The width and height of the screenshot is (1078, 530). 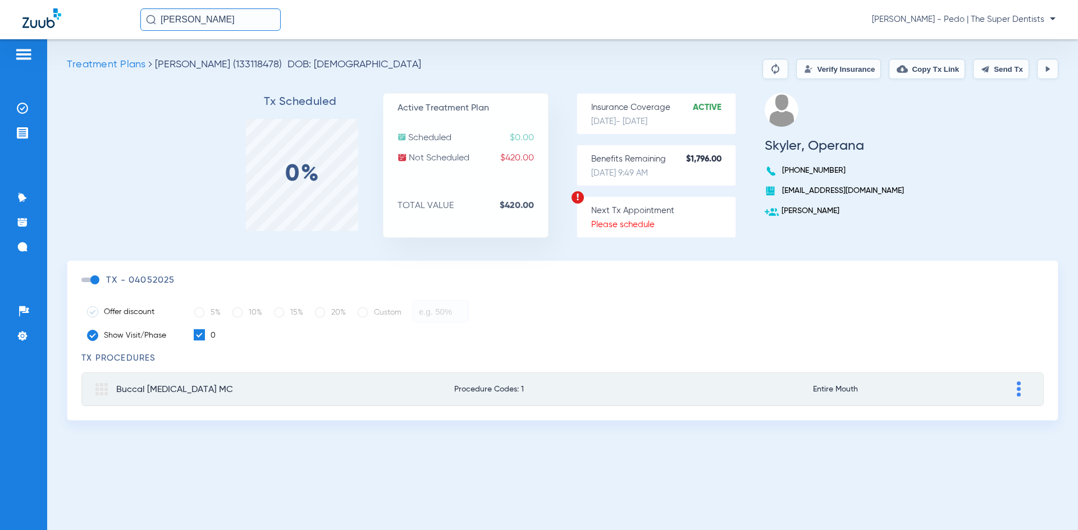 What do you see at coordinates (132, 312) in the screenshot?
I see `label: Offer discount` at bounding box center [132, 312].